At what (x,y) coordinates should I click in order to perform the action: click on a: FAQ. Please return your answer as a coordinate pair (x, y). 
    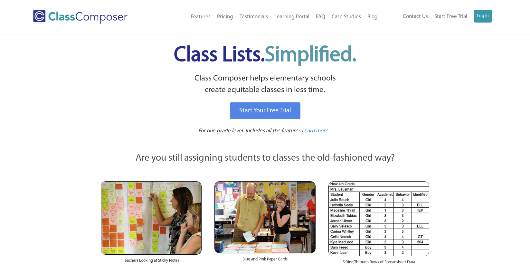
    Looking at the image, I should click on (320, 17).